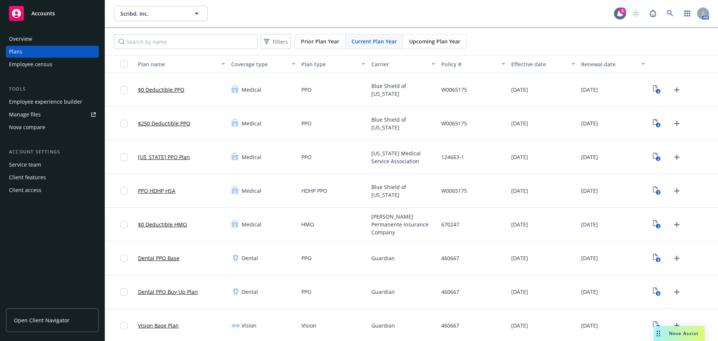 This screenshot has height=341, width=718. Describe the element at coordinates (16, 52) in the screenshot. I see `div: Plans` at that location.